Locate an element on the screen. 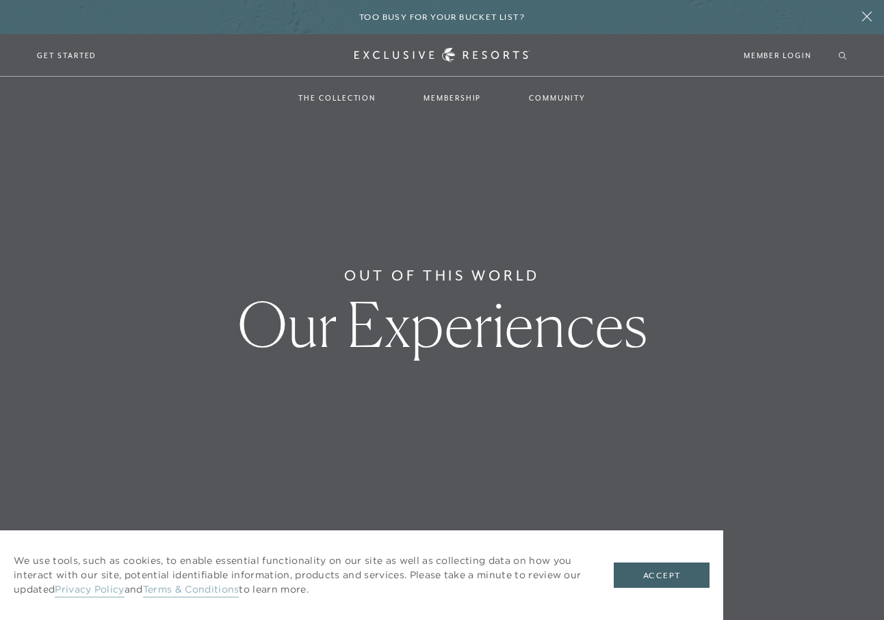 This screenshot has width=884, height=620. a: Terms & Conditions is located at coordinates (191, 590).